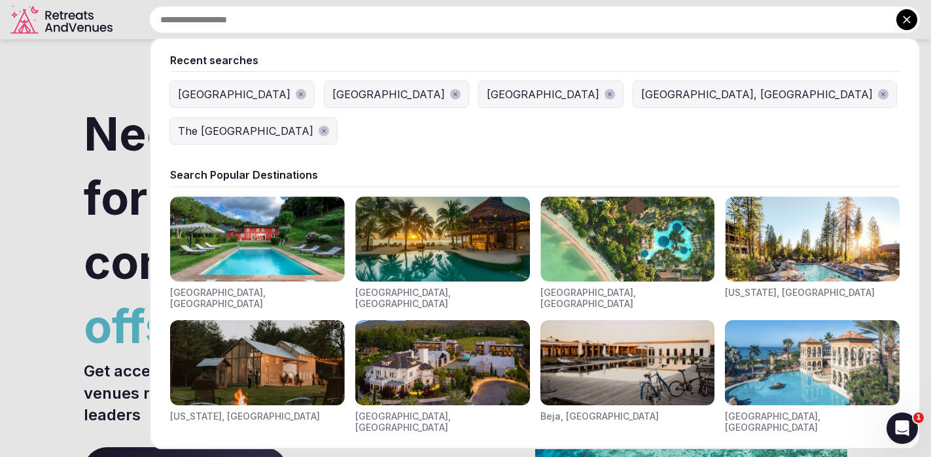 This screenshot has width=931, height=457. What do you see at coordinates (628, 363) in the screenshot?
I see `img: Visit venues for Beja, Portugal` at bounding box center [628, 363].